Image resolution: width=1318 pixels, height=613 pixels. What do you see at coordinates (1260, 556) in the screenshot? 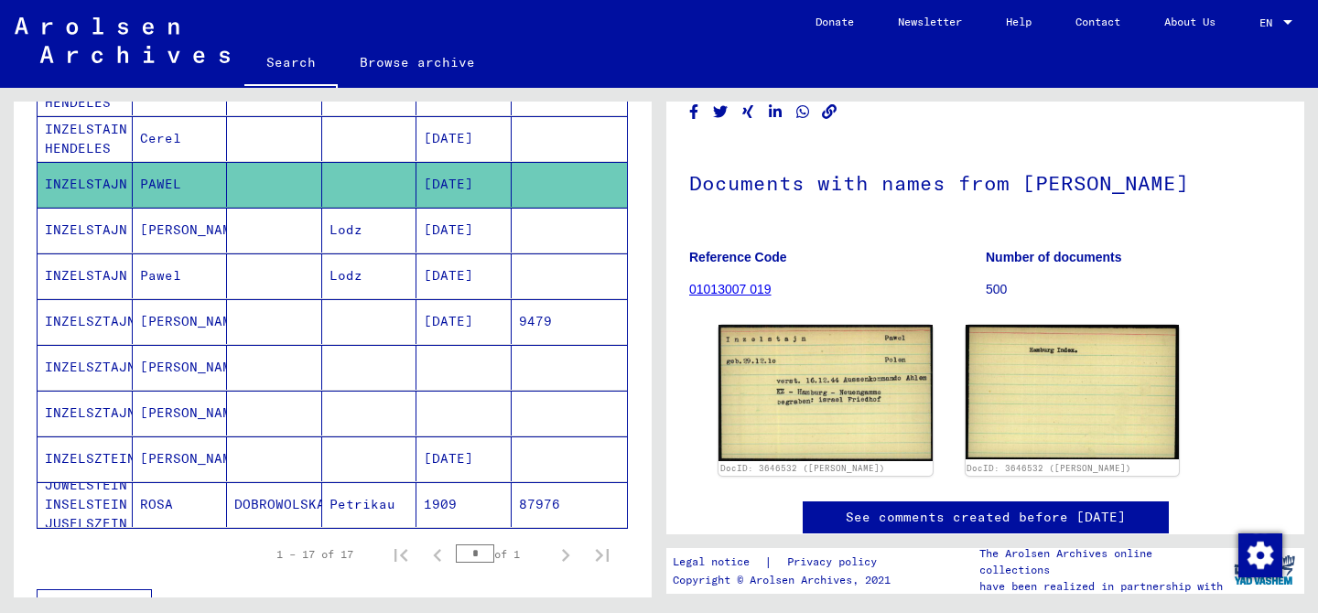
I see `img: Change consent` at bounding box center [1260, 556].